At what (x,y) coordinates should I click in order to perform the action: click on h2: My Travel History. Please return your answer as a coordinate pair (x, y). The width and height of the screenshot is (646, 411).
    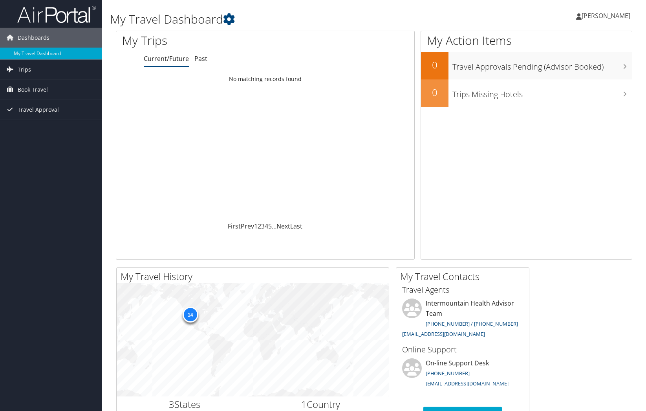
    Looking at the image, I should click on (255, 276).